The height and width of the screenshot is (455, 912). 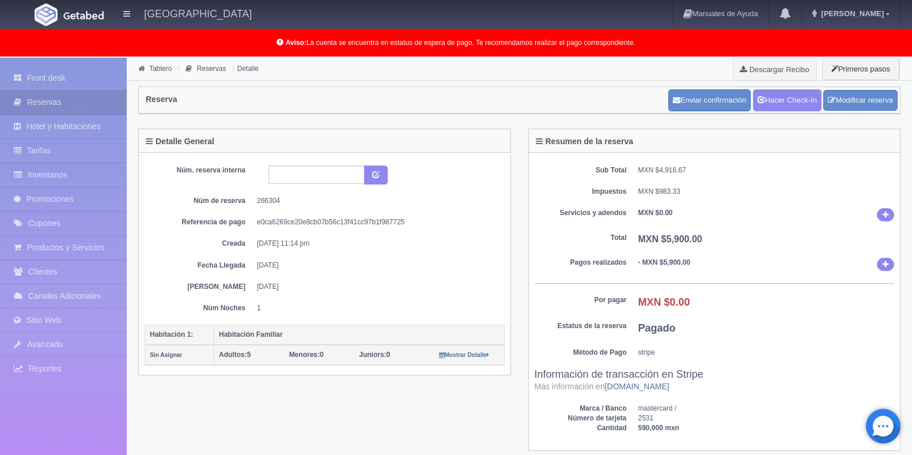 What do you see at coordinates (766, 408) in the screenshot?
I see `dd: mastercard /` at bounding box center [766, 408].